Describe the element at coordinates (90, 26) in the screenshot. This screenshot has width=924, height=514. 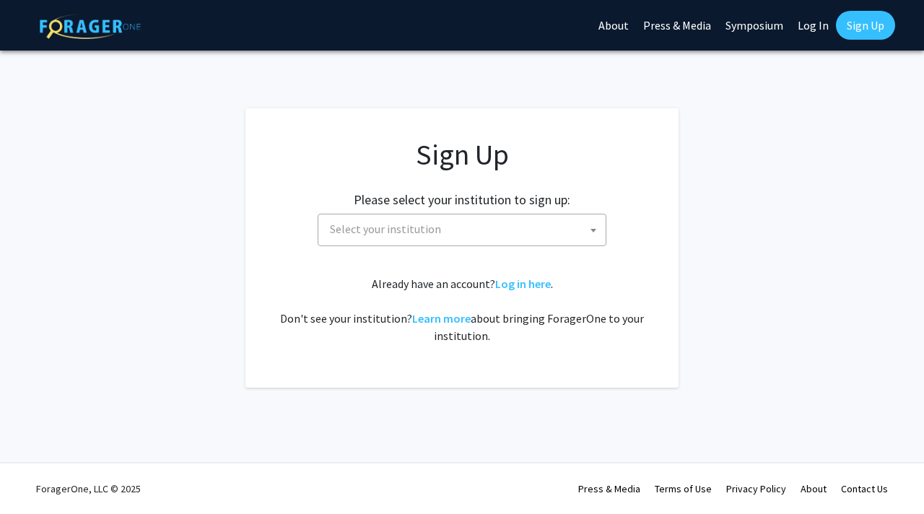
I see `img: ForagerOne Logo` at that location.